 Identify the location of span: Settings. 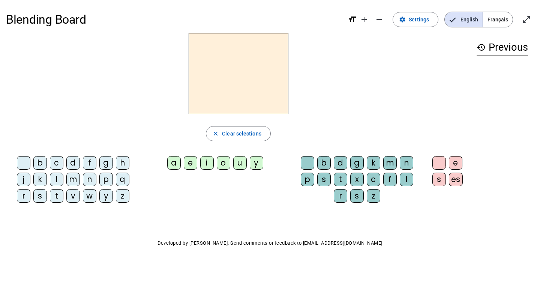
(419, 19).